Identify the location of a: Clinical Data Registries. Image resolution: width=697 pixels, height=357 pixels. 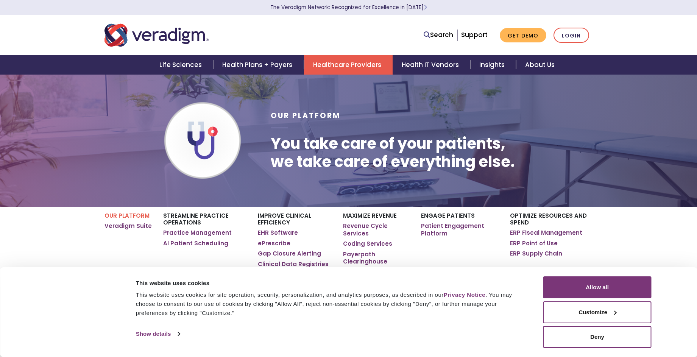
(293, 264).